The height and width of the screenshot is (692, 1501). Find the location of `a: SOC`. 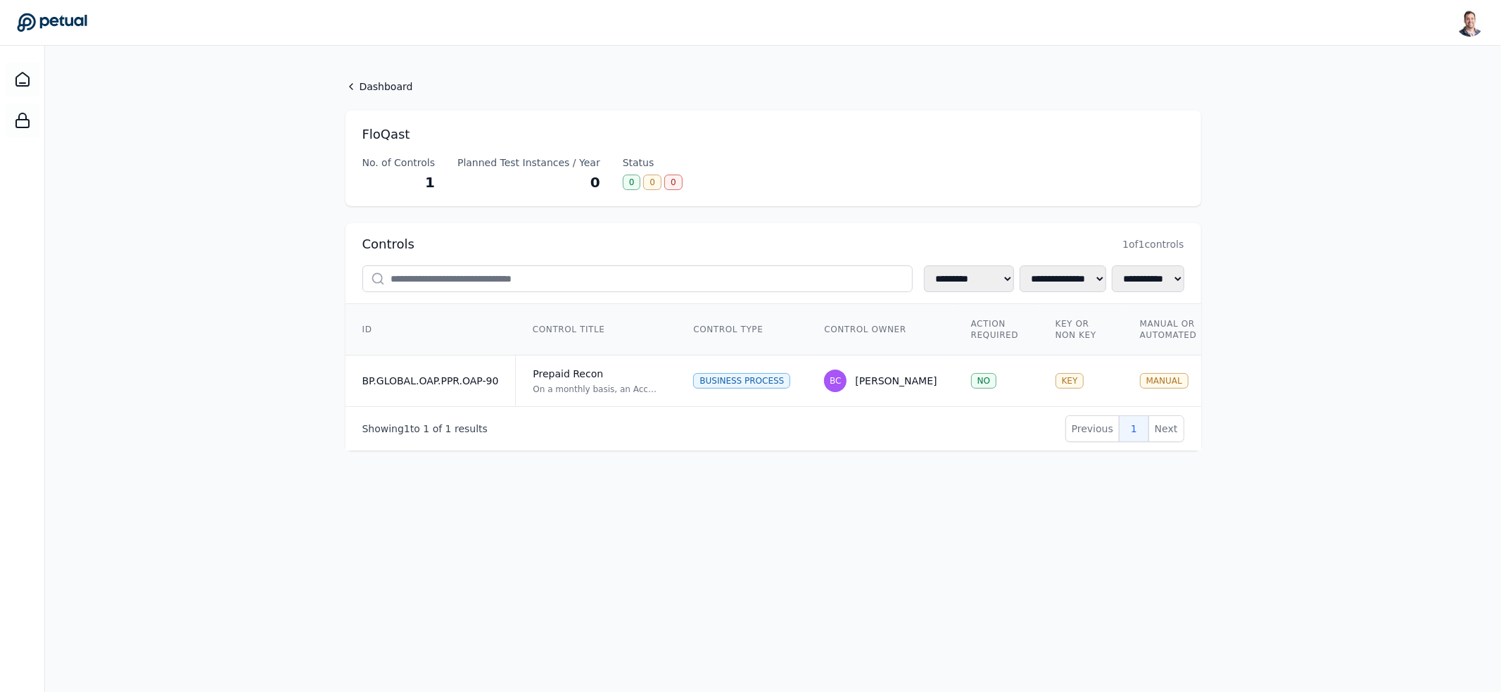

a: SOC is located at coordinates (23, 120).